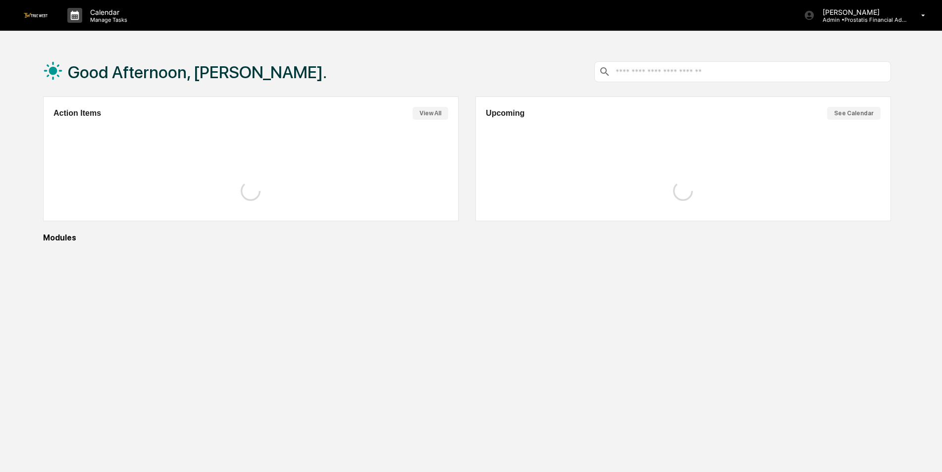 The image size is (942, 472). I want to click on p: Admin • Prostatis Financial Advisors, so click(860, 20).